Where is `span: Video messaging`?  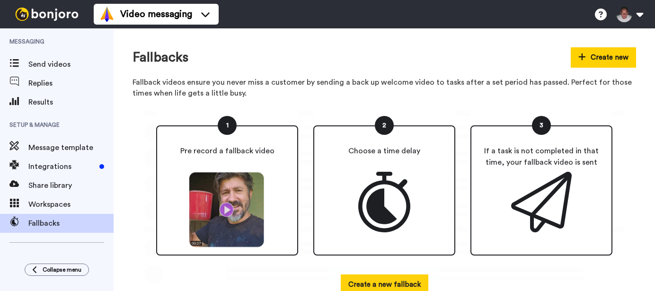
span: Video messaging is located at coordinates (156, 14).